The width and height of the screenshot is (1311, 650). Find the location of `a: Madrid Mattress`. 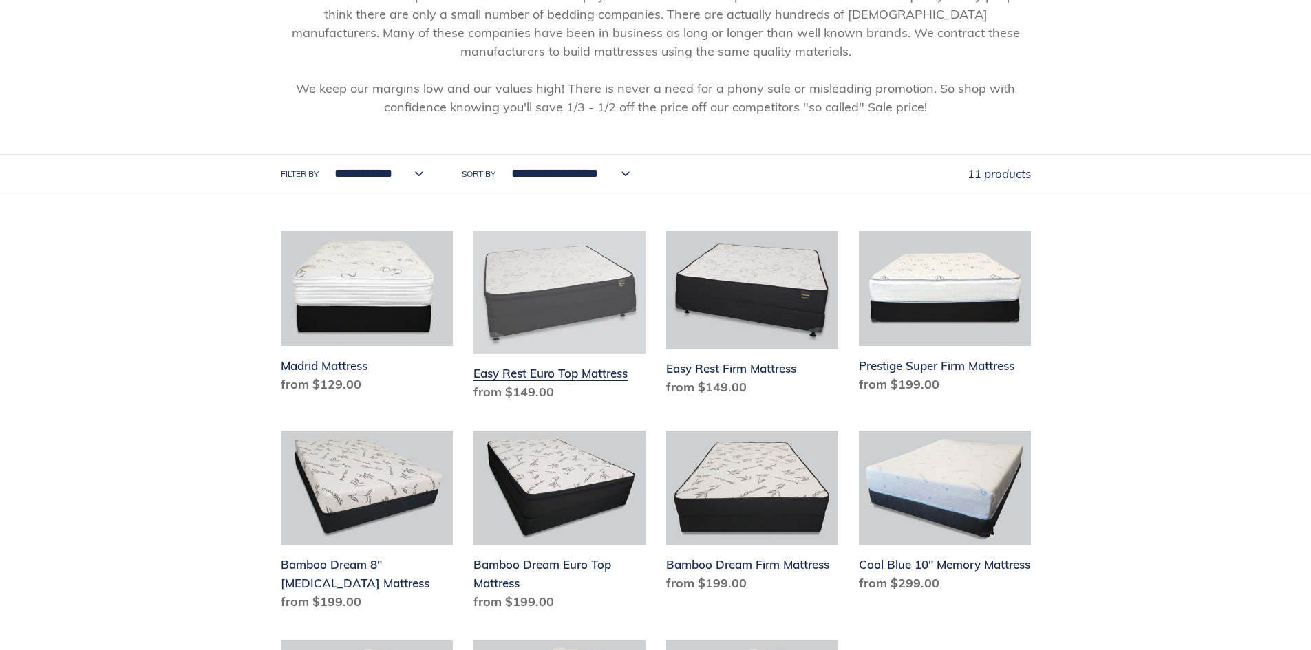

a: Madrid Mattress is located at coordinates (367, 315).